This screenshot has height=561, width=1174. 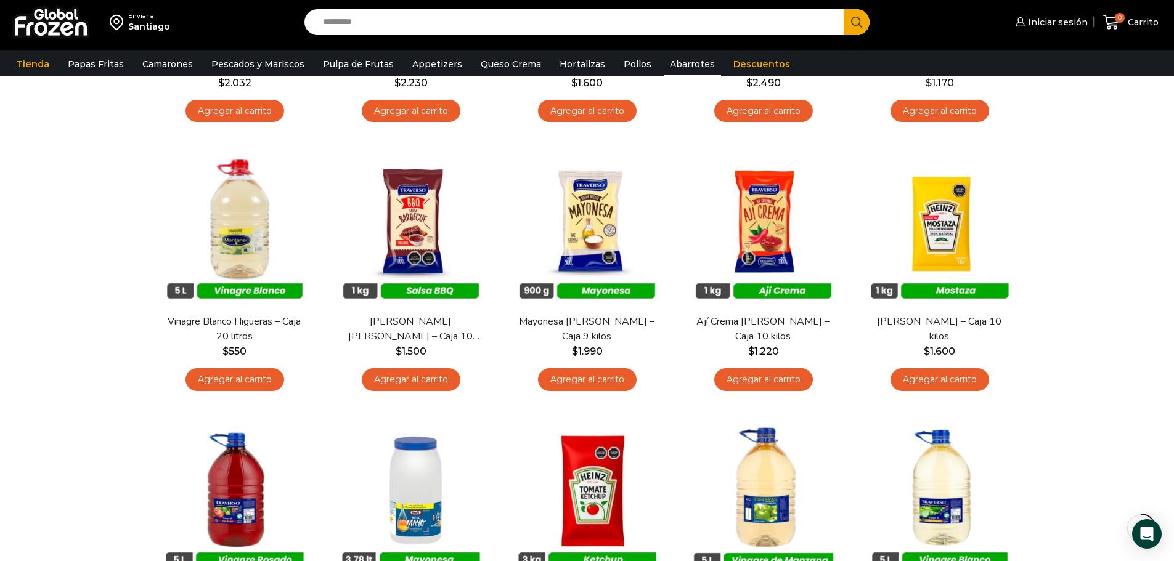 I want to click on span: Carrito, so click(x=1141, y=22).